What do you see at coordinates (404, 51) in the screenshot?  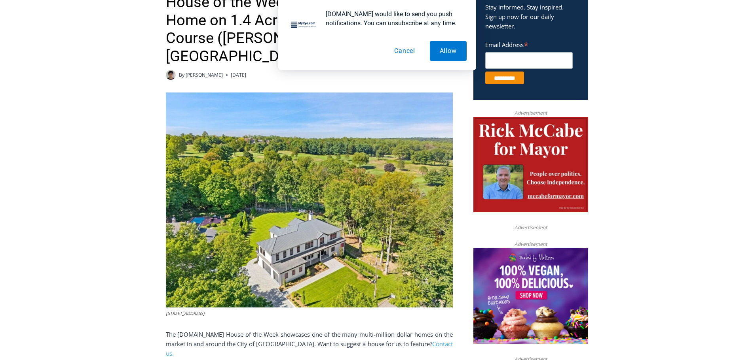 I see `button: Cancel` at bounding box center [404, 51].